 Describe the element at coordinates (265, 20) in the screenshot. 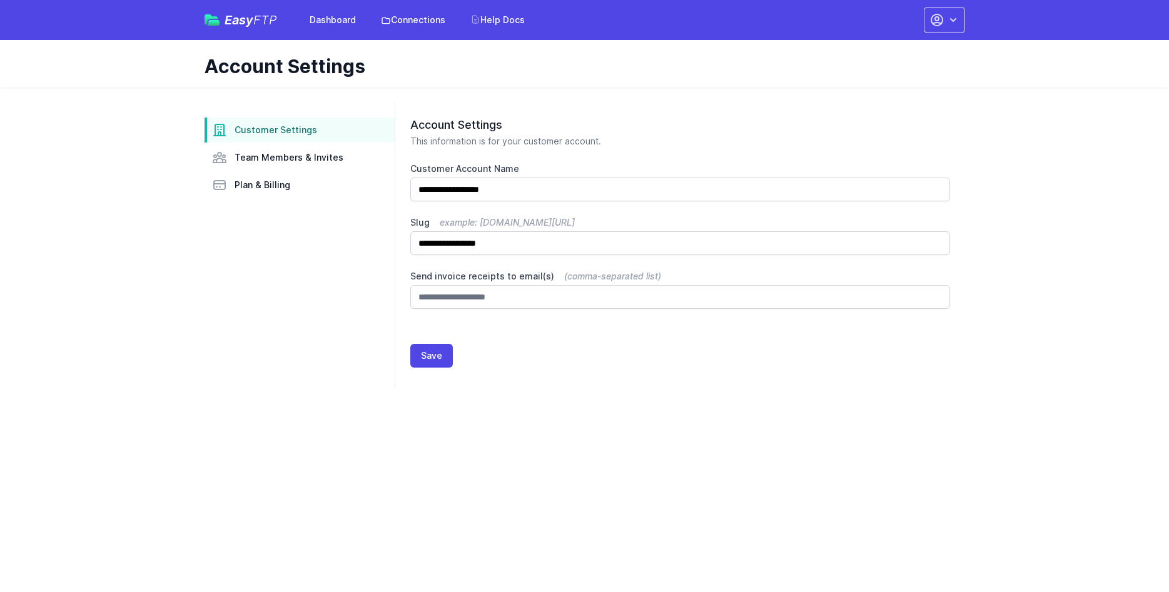

I see `span: FTP` at that location.